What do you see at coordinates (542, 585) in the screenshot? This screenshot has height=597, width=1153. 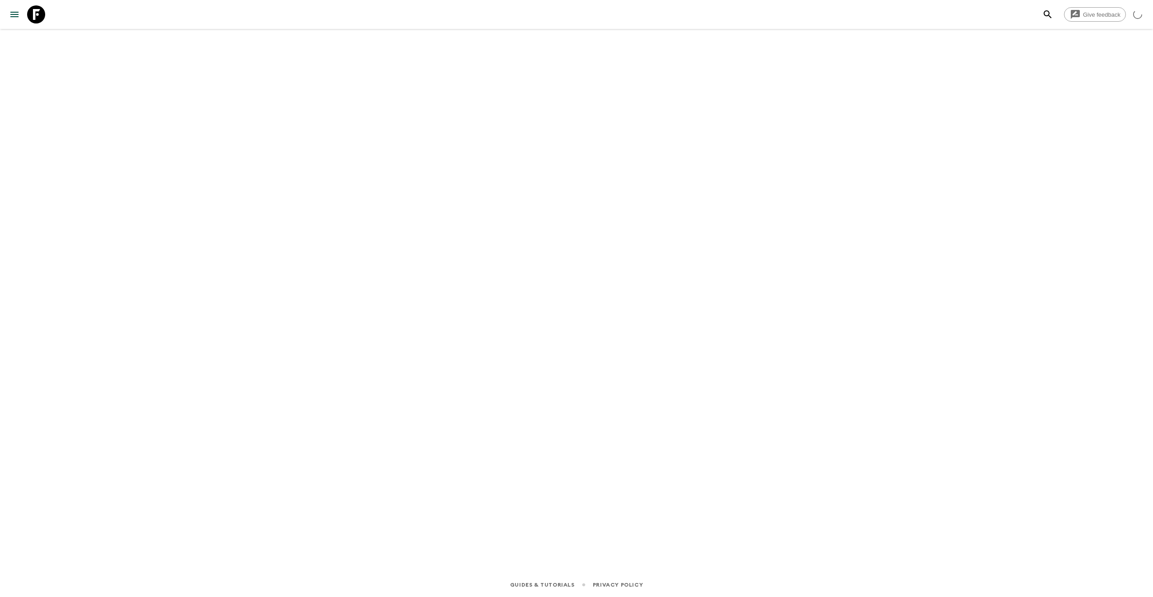 I see `a: Guides & Tutorials` at bounding box center [542, 585].